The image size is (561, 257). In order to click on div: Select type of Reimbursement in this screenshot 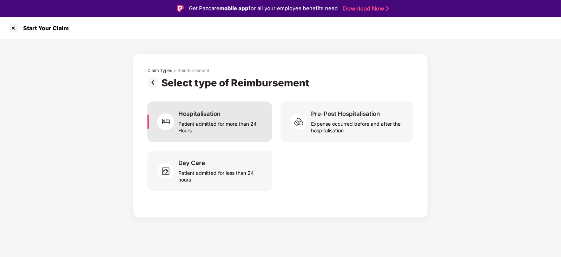, I will do `click(237, 83)`.